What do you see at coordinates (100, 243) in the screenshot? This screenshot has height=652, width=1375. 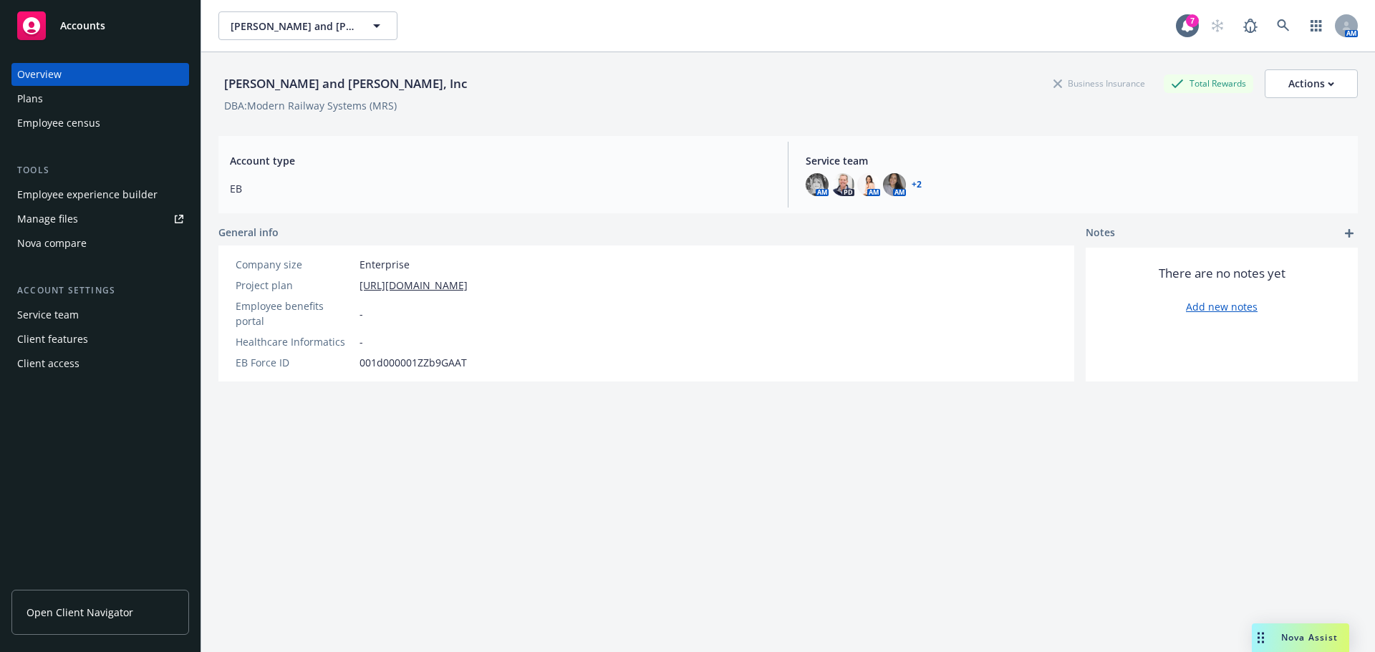 I see `a: Nova compare` at bounding box center [100, 243].